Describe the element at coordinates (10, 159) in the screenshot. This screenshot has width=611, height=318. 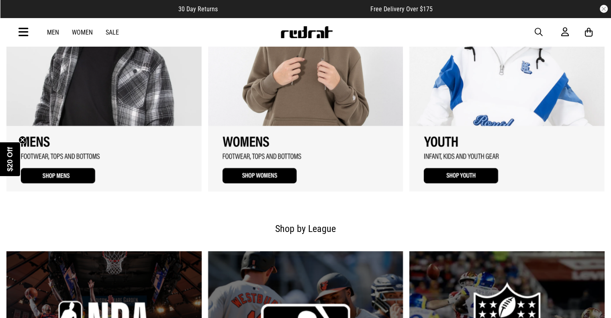
I see `span: $20 Off` at that location.